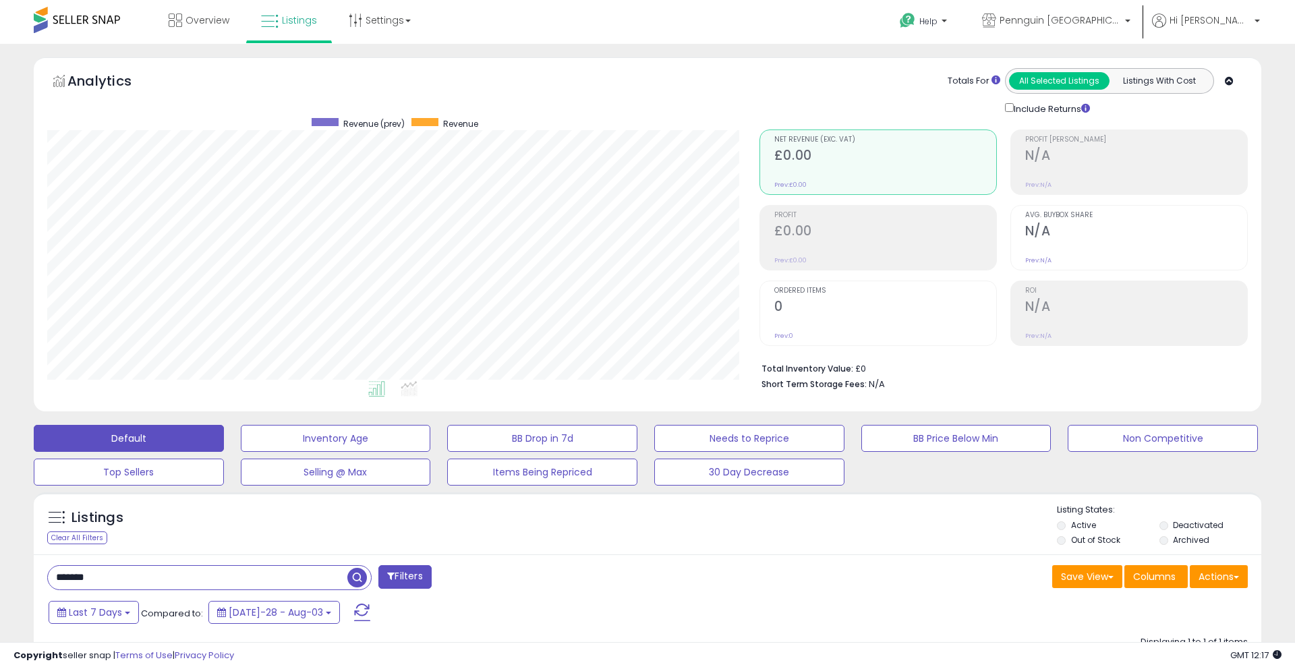 This screenshot has width=1295, height=669. What do you see at coordinates (94, 612) in the screenshot?
I see `button: Last 7 Days` at bounding box center [94, 612].